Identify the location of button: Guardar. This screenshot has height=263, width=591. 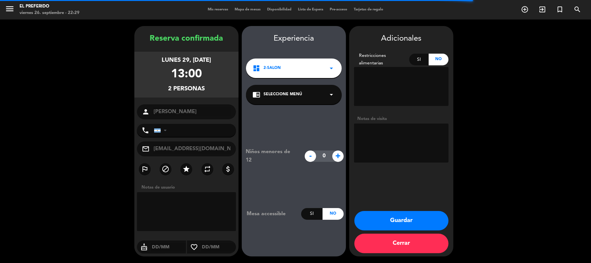
(402, 220).